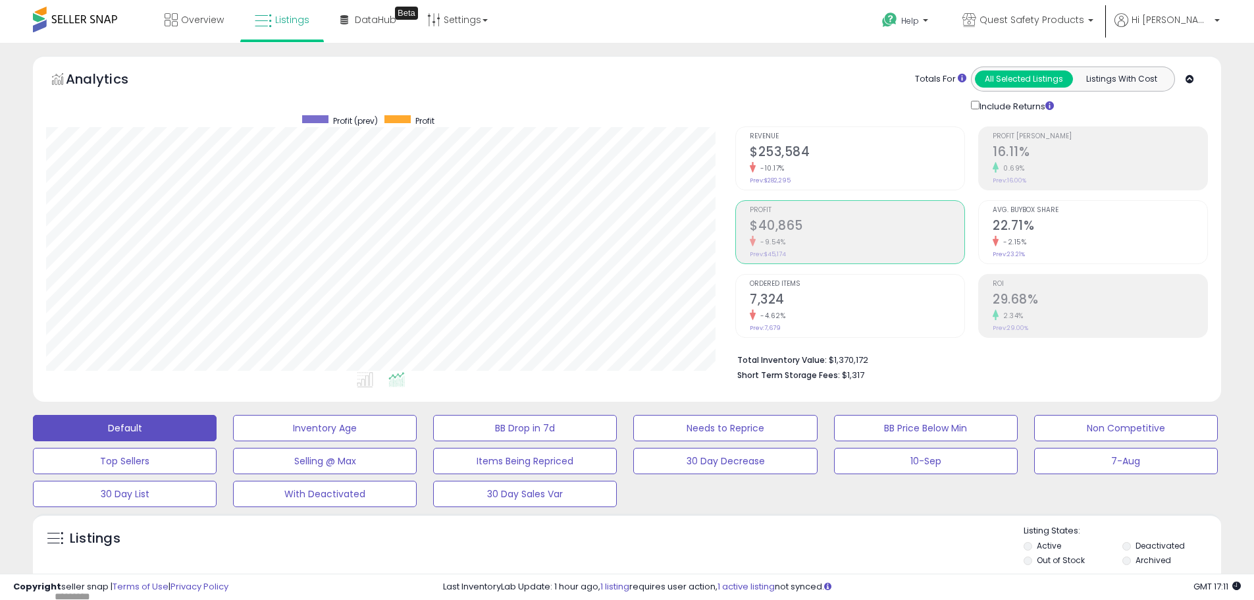 The height and width of the screenshot is (600, 1254). What do you see at coordinates (375, 20) in the screenshot?
I see `span: DataHub` at bounding box center [375, 20].